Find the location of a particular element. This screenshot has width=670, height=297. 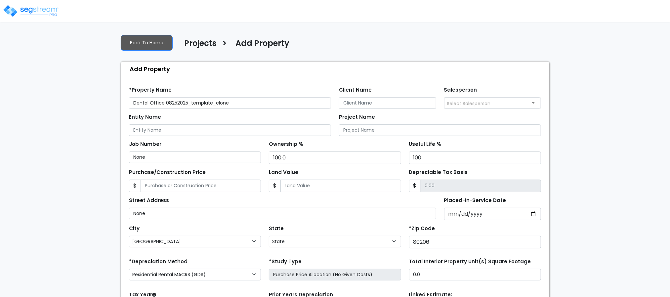

label: Salesperson is located at coordinates (461, 90).